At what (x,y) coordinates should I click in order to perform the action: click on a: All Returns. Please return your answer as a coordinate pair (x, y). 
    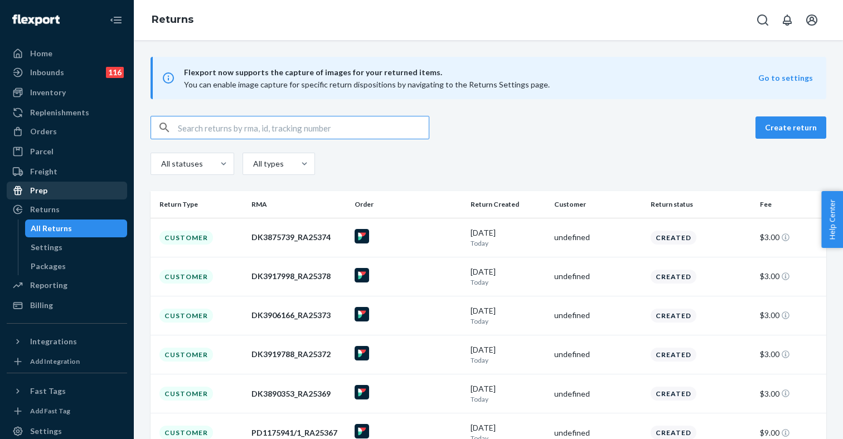
    Looking at the image, I should click on (76, 229).